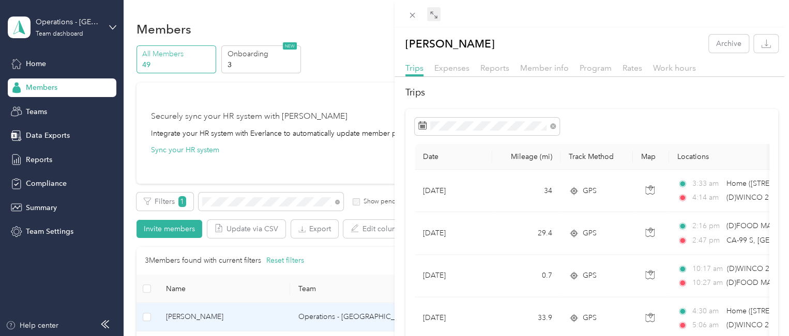 The height and width of the screenshot is (336, 789). What do you see at coordinates (526, 234) in the screenshot?
I see `td: 29.4` at bounding box center [526, 234].